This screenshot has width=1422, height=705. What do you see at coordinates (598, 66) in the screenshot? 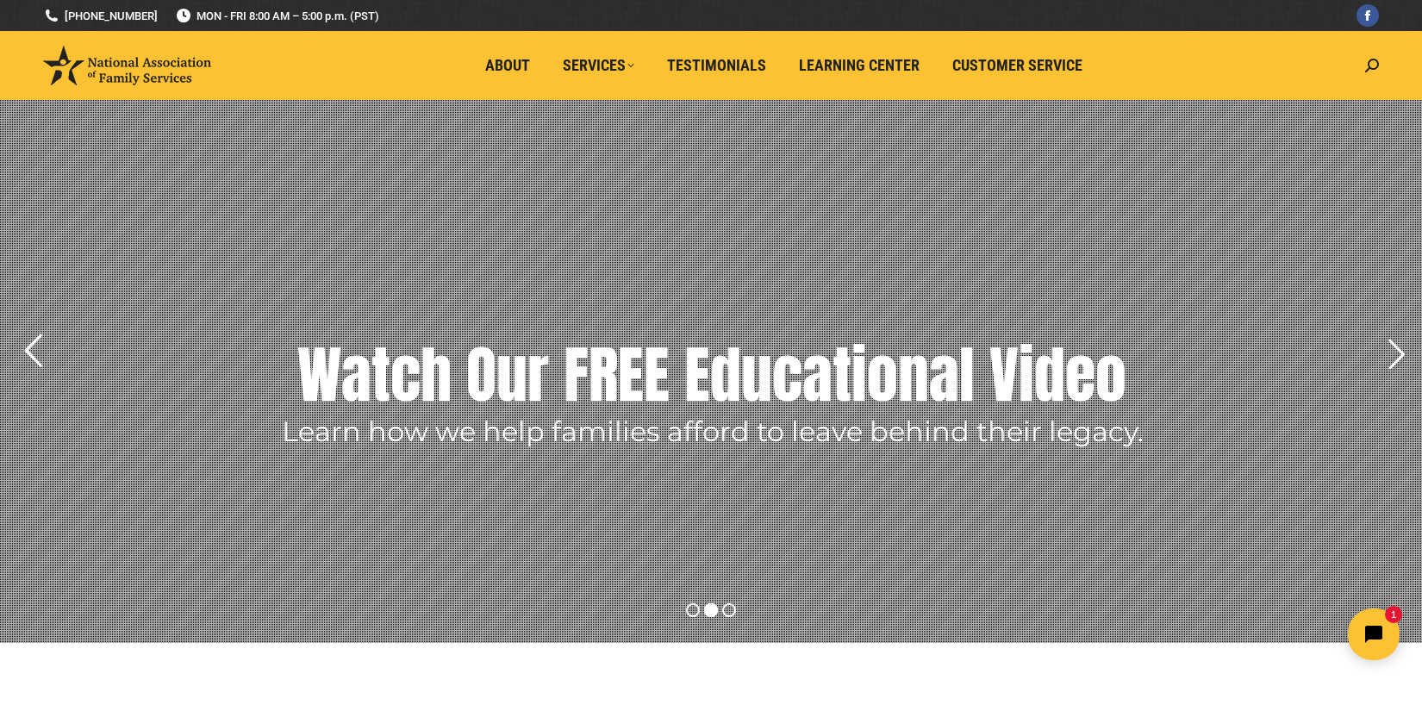
I see `span: Services` at bounding box center [598, 66].